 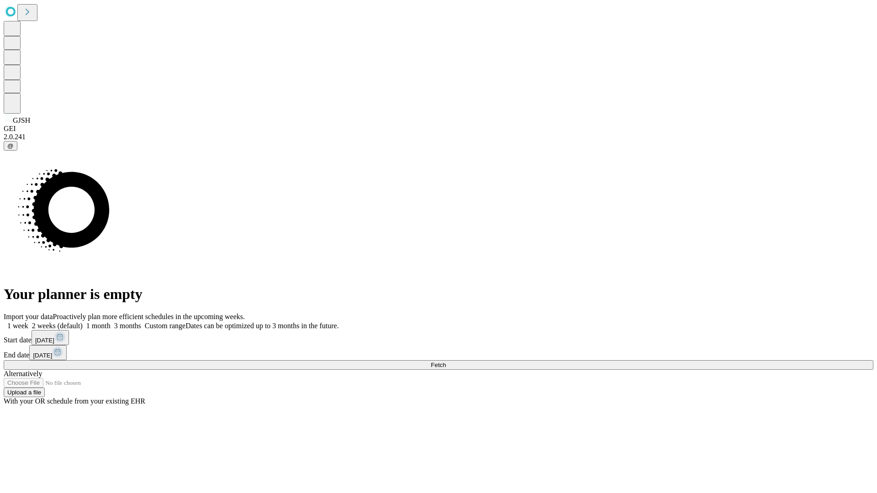 I want to click on div: End date, so click(x=438, y=353).